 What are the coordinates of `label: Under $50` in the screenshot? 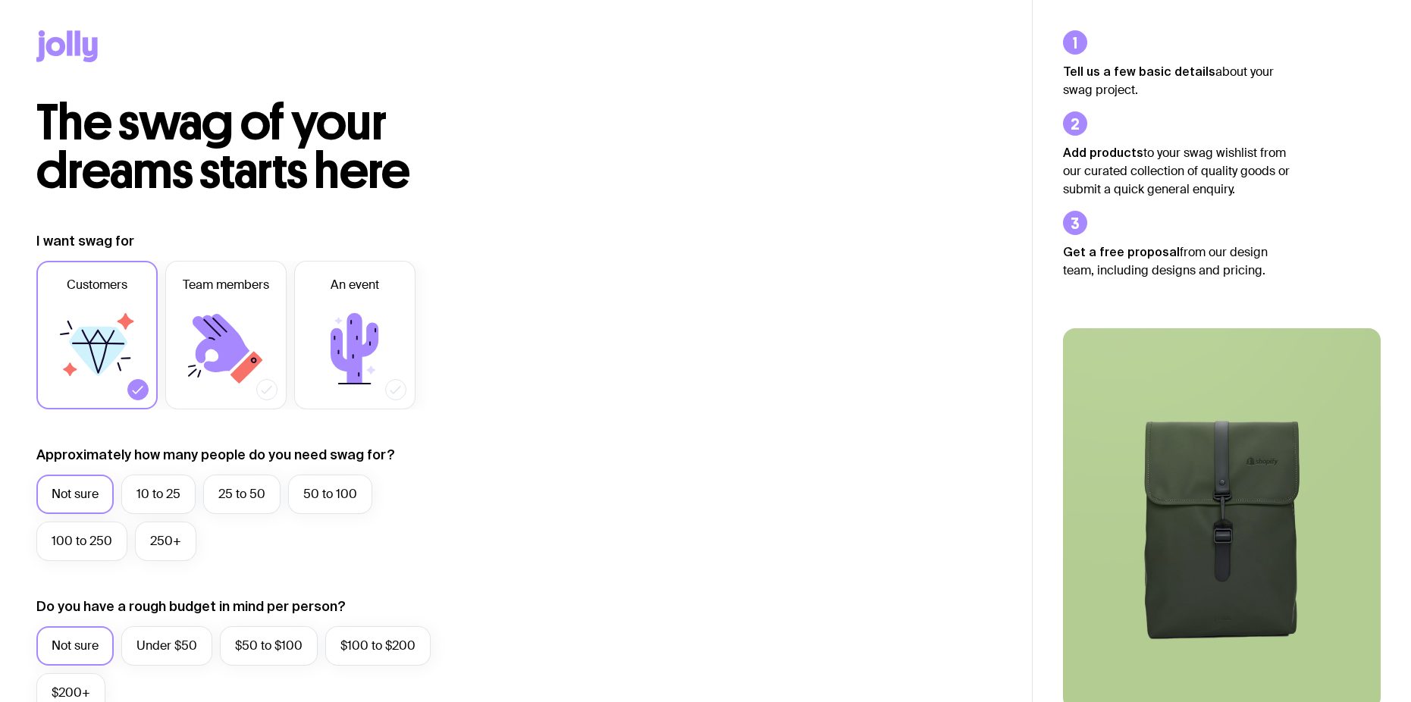 It's located at (167, 646).